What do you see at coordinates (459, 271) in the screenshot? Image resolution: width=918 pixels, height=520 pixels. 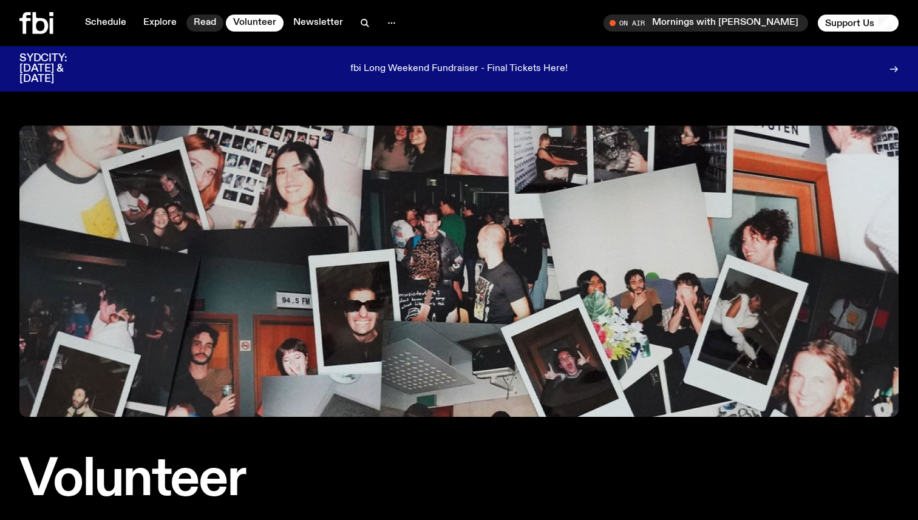 I see `img: A collage of photographs and polaroids showing FBI volunteers.` at bounding box center [459, 271].